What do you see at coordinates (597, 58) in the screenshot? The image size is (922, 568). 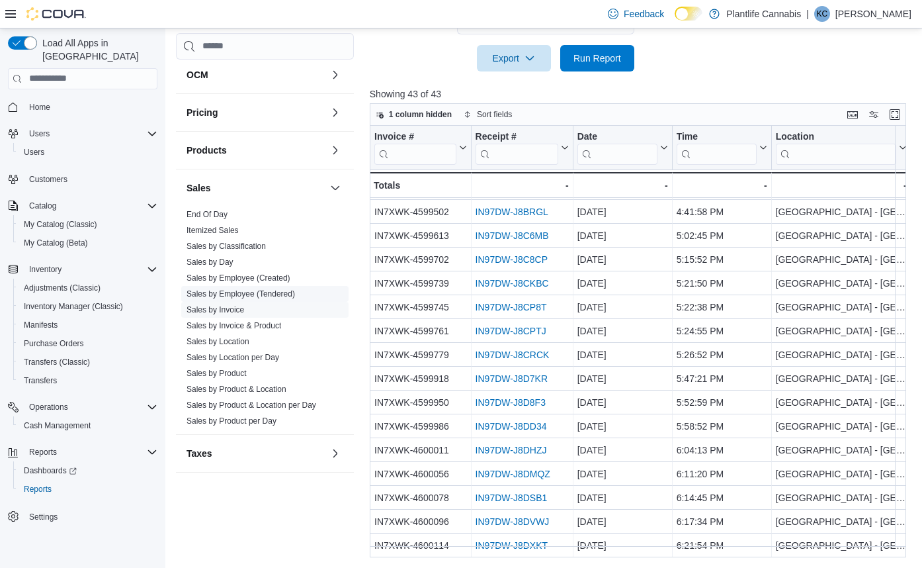 I see `span: Run Report` at bounding box center [597, 58].